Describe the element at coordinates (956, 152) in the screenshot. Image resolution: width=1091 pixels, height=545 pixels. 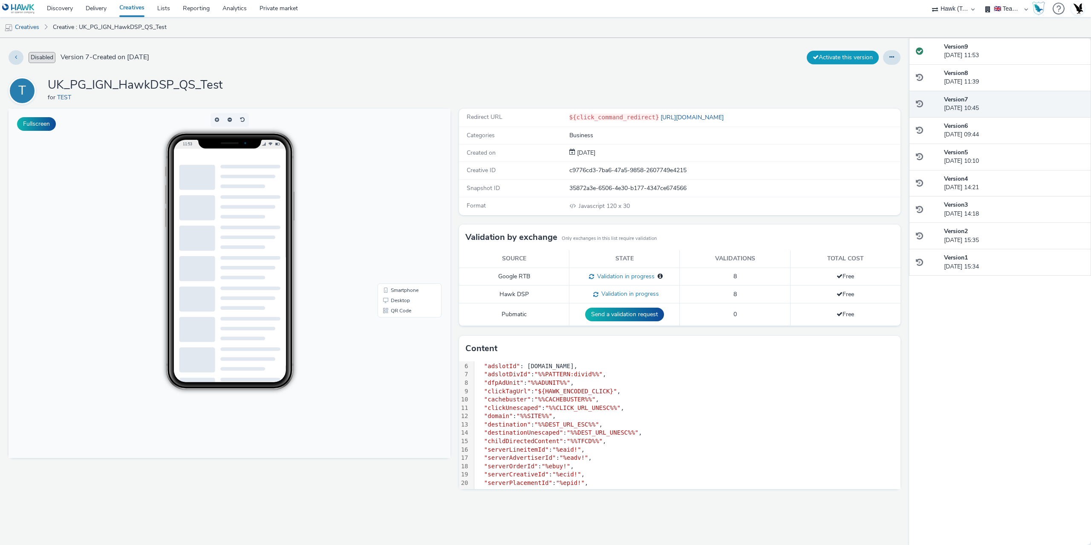
I see `strong: Version 5` at that location.